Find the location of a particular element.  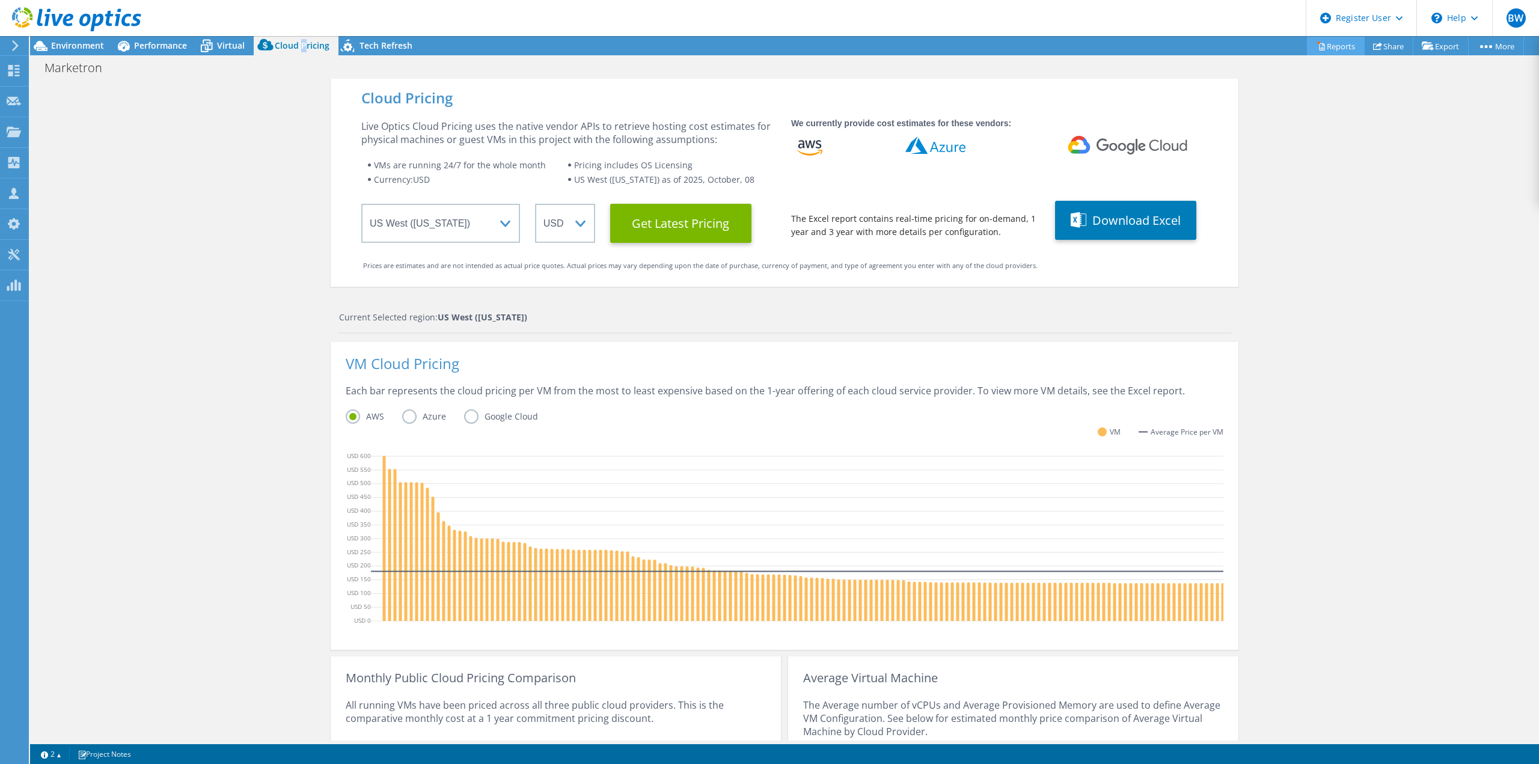

div: Live Optics Cloud Pricing uses the native vendor APIs to retrieve hosting cost estimates for phys... is located at coordinates (569, 133).